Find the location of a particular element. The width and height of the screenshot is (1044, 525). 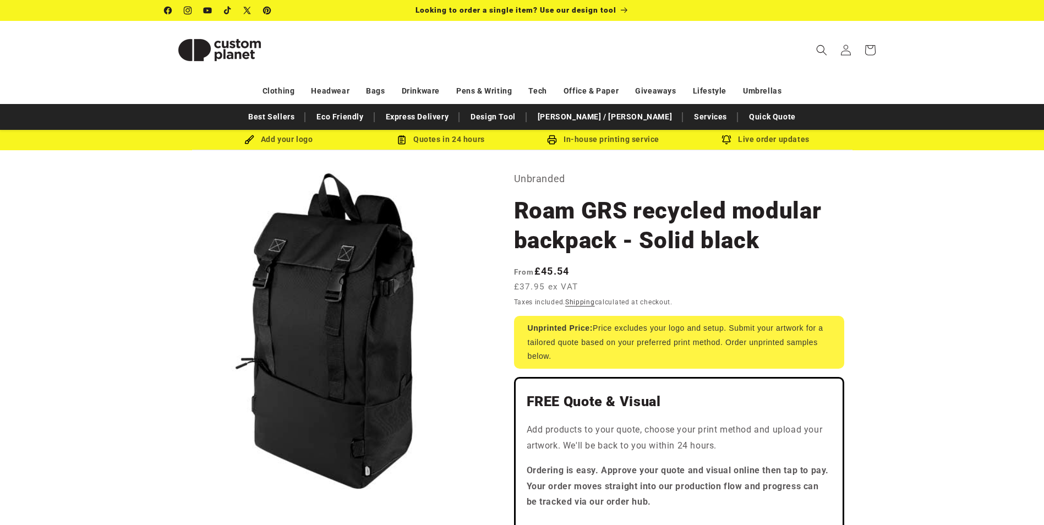

a: Clothing is located at coordinates (278, 91).